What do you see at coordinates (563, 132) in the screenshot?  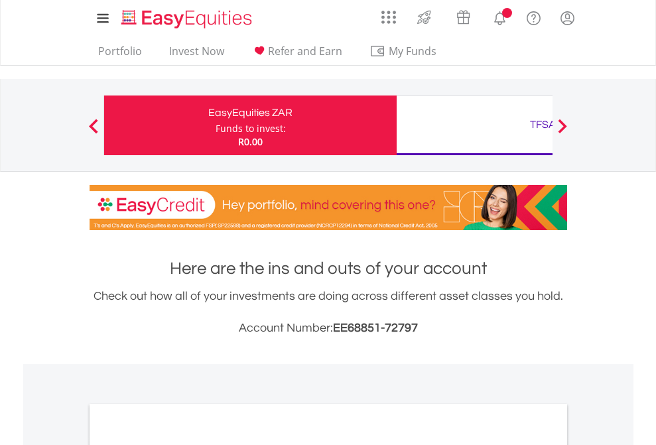 I see `button: Next` at bounding box center [563, 132].